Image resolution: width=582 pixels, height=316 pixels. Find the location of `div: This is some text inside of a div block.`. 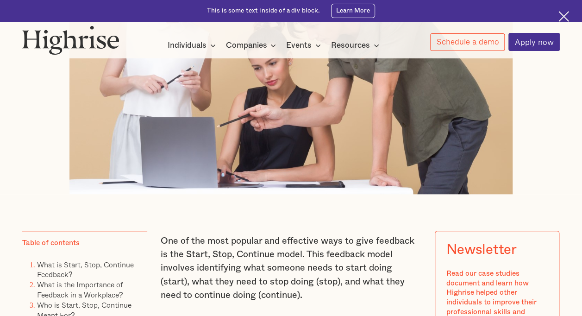

div: This is some text inside of a div block. is located at coordinates (264, 11).